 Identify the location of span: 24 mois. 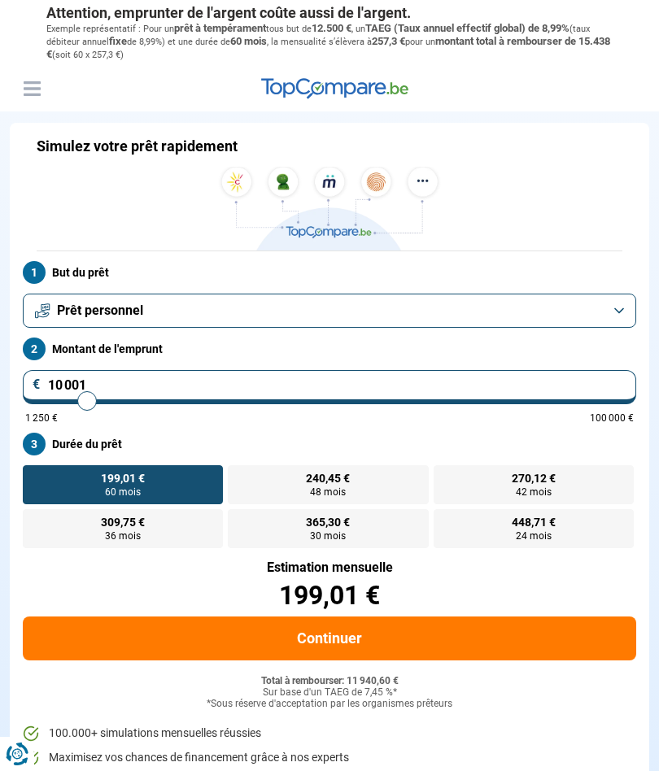
(534, 536).